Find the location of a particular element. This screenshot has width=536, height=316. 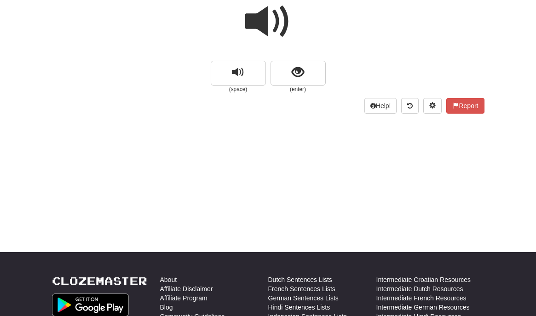

a: French Sentences Lists is located at coordinates (302, 289).